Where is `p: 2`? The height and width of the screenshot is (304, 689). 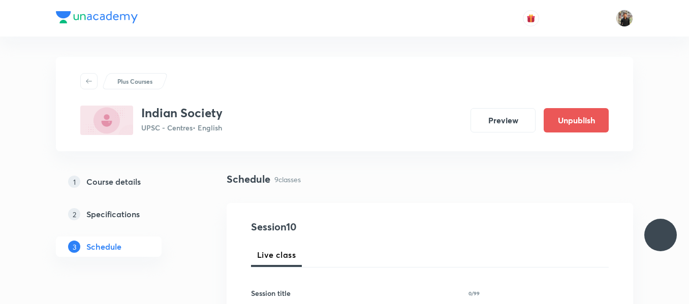
p: 2 is located at coordinates (74, 214).